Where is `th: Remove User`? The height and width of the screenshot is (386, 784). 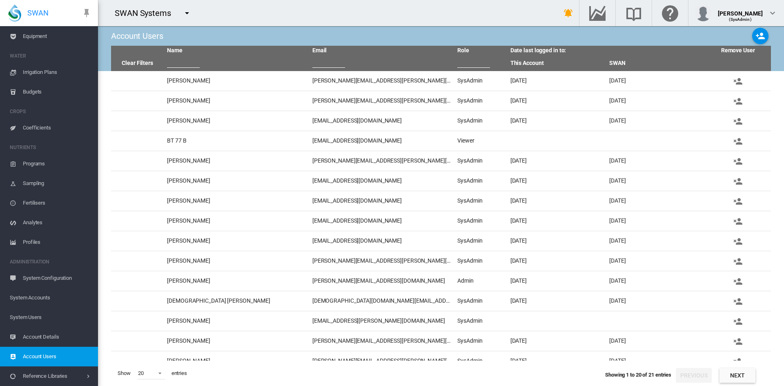
th: Remove User is located at coordinates (738, 51).